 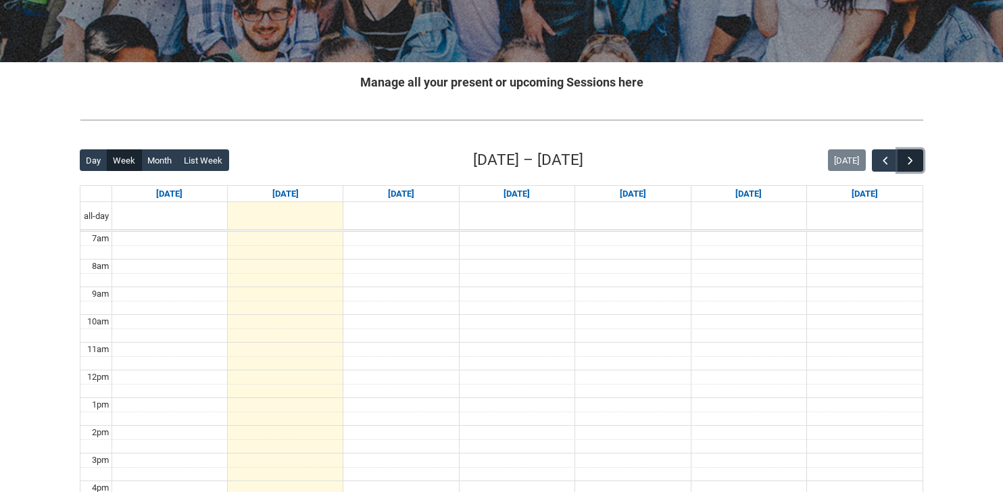 I want to click on div: 7am, so click(x=100, y=239).